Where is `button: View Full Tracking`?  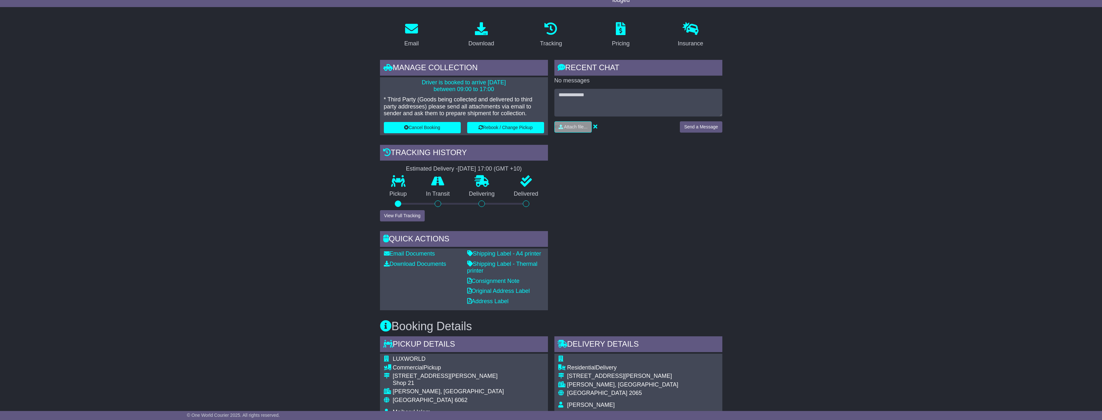 button: View Full Tracking is located at coordinates (402, 216).